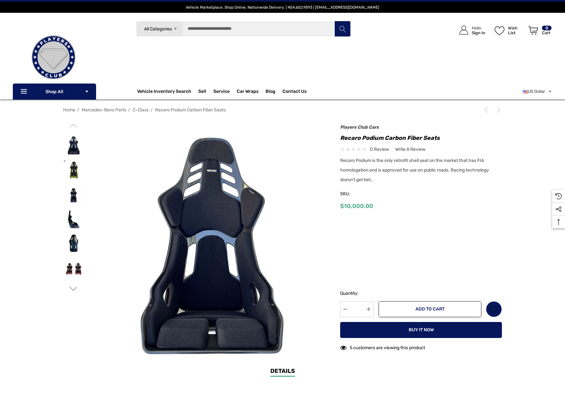  Describe the element at coordinates (470, 30) in the screenshot. I see `a: Sign in` at that location.